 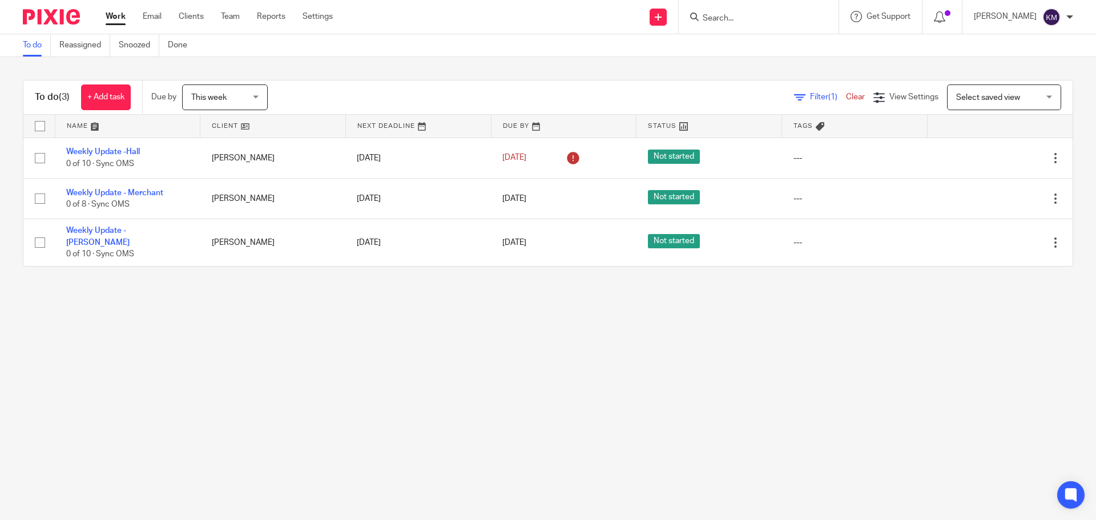 What do you see at coordinates (152, 17) in the screenshot?
I see `a: Email` at bounding box center [152, 17].